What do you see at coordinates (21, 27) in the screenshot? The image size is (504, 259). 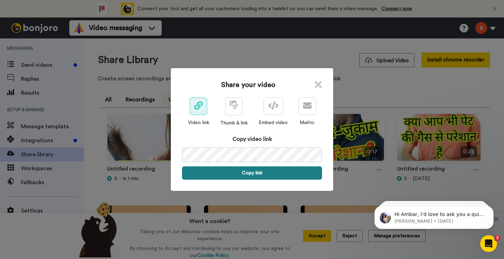 I see `img: Profile image for Amy` at bounding box center [21, 27].